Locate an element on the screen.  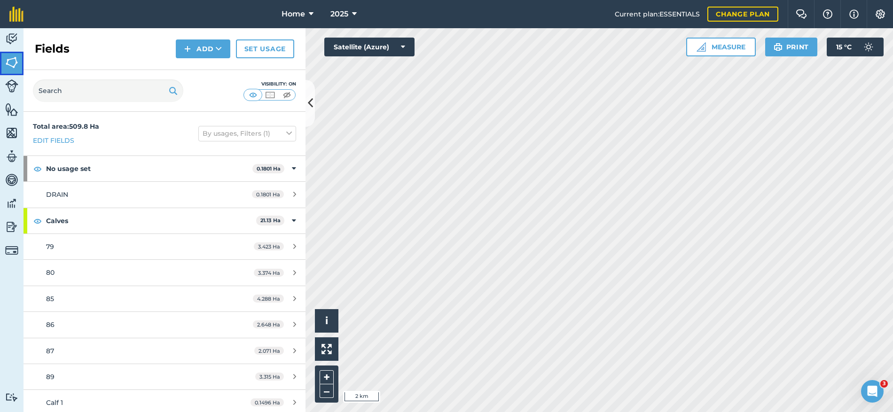
img: svg+xml;base64,PHN2ZyB4bWxucz0iaHR0cDovL3d3dy53My5vcmcvMjAwMC9zdmciIHdpZHRoPSIxNyIgaGVpZ2h0PSIxNy... is located at coordinates (854, 14).